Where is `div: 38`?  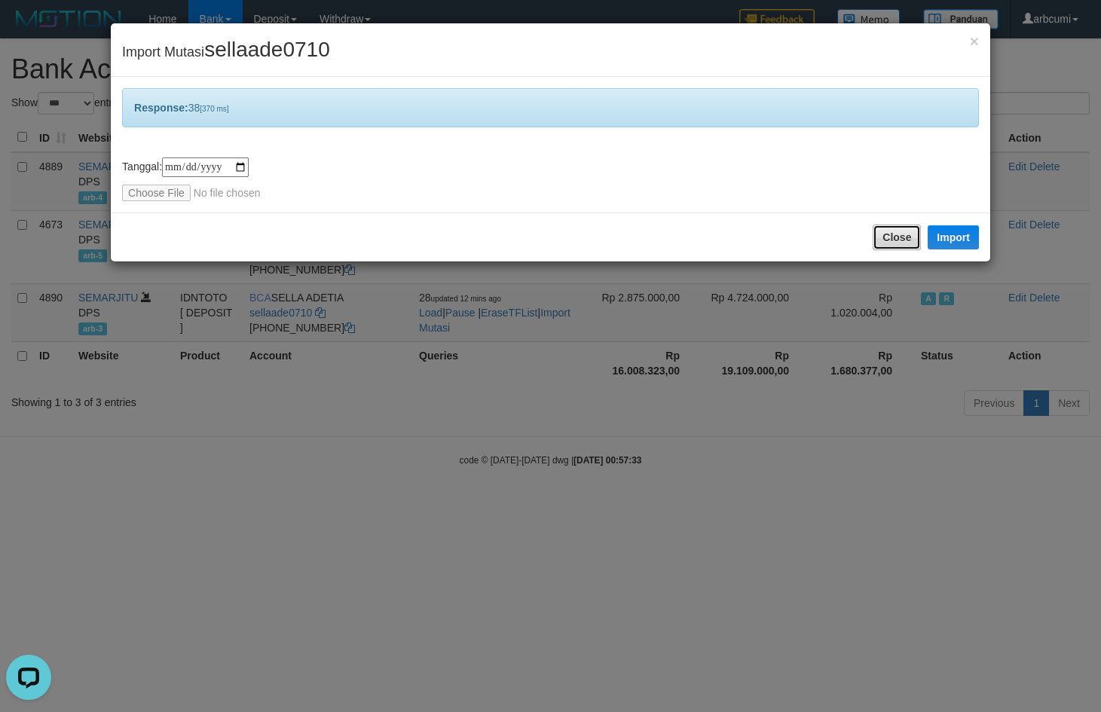
div: 38 is located at coordinates (550, 108).